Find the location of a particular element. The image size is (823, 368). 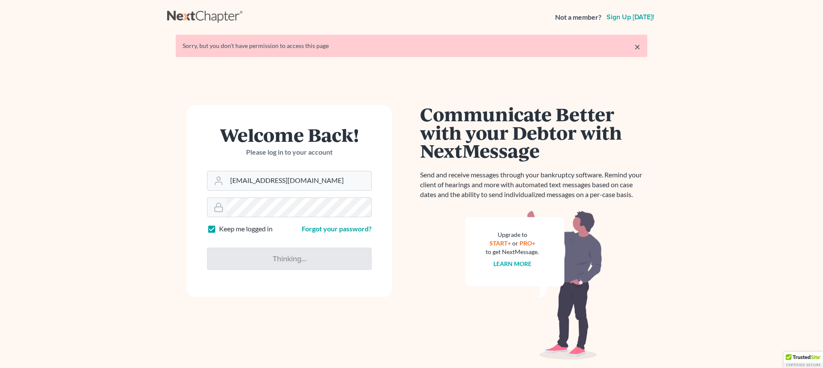

a: PRO+ is located at coordinates (527, 243).